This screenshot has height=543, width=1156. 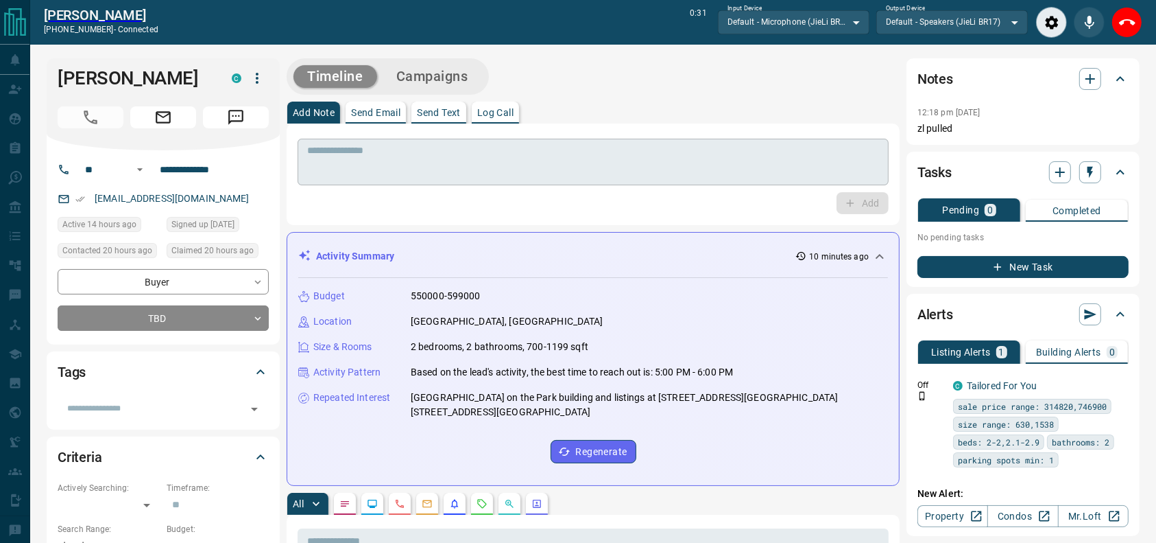 I want to click on label: Input Device, so click(x=745, y=8).